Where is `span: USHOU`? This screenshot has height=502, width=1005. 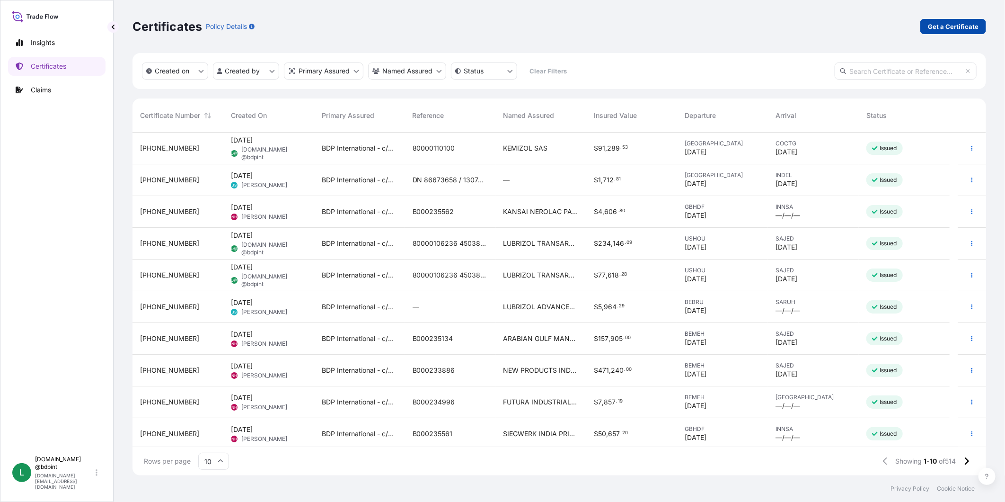
span: USHOU is located at coordinates (723, 270).